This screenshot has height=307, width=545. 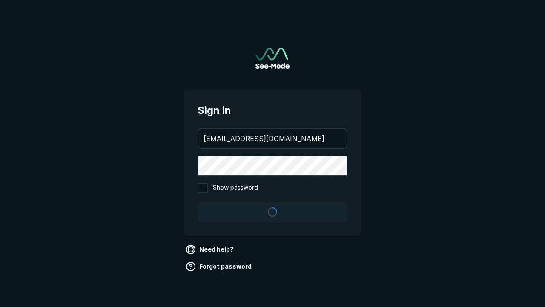 I want to click on a: Need help?, so click(x=210, y=249).